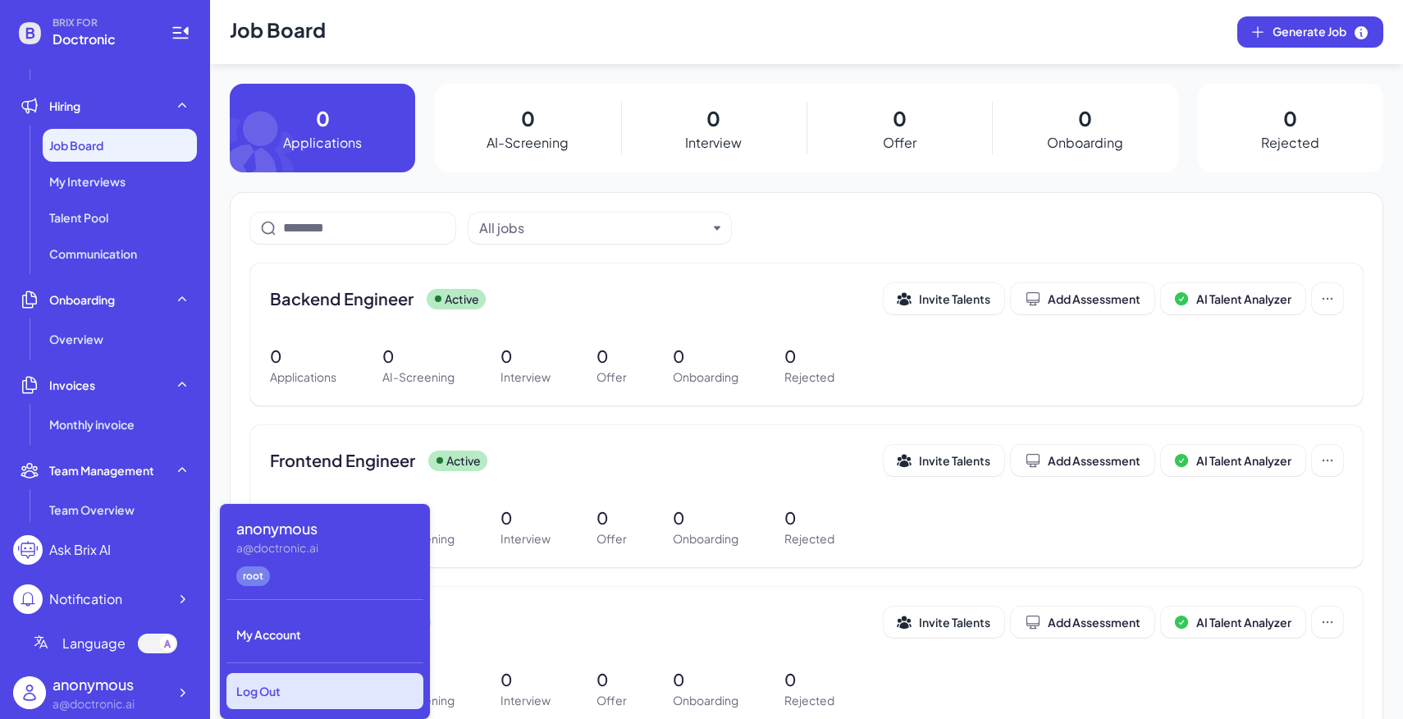  Describe the element at coordinates (93, 253) in the screenshot. I see `span: Communication` at that location.